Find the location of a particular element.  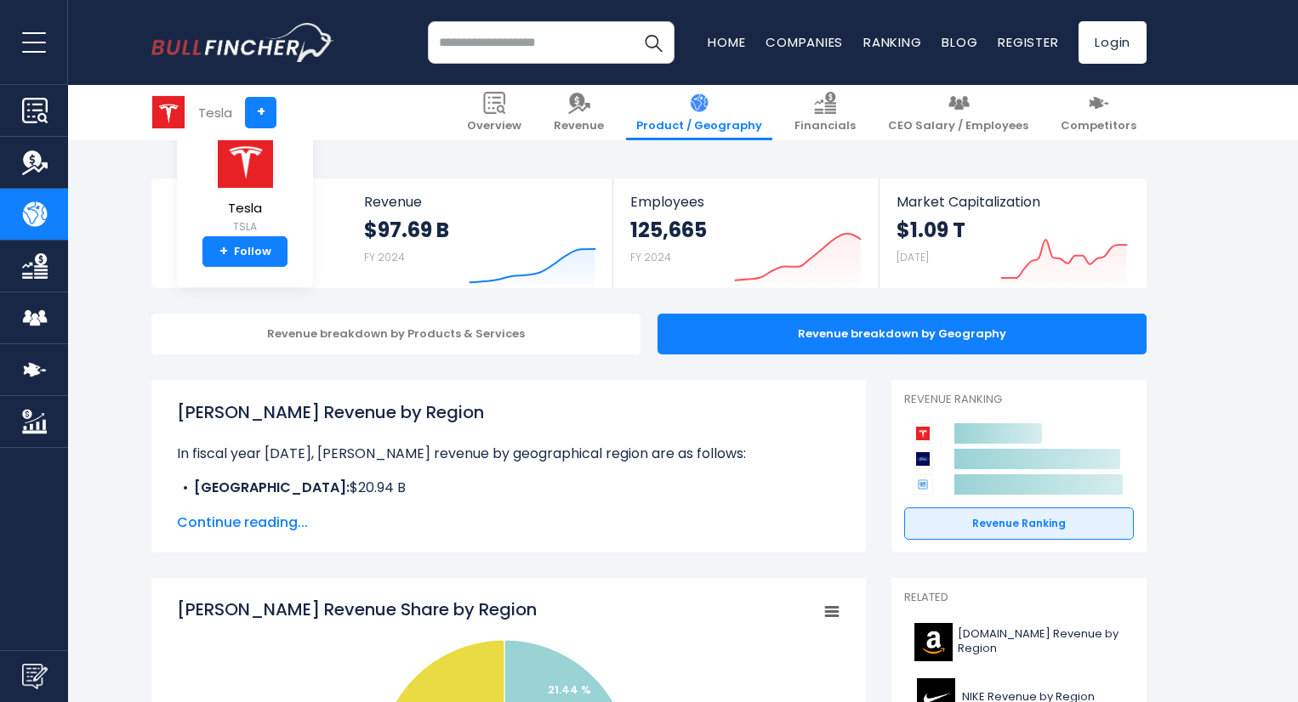

div: Revenue breakdown by Products & Services is located at coordinates (395, 334).